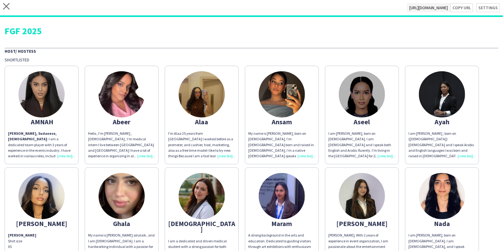 The image size is (503, 251). Describe the element at coordinates (122, 94) in the screenshot. I see `img: thumb-68c76d2e1de7f.jpeg` at that location.